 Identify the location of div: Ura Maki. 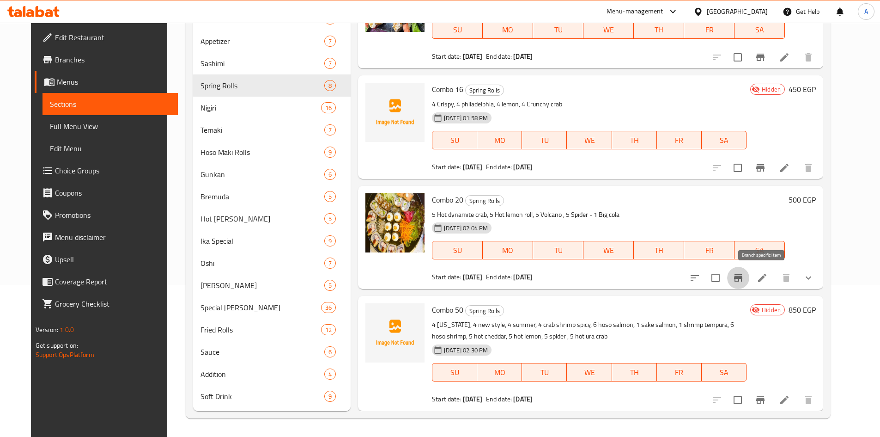
(263, 285).